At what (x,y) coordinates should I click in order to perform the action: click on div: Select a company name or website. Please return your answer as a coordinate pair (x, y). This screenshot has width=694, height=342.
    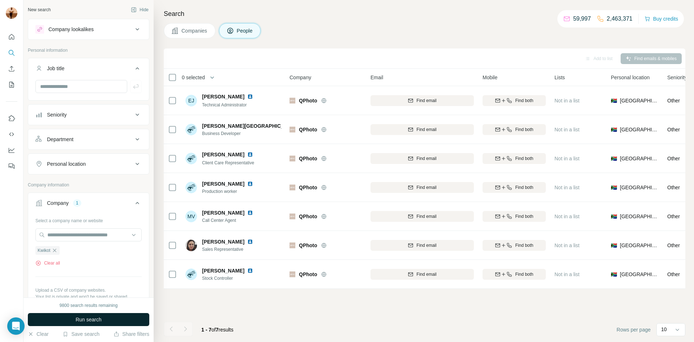
    Looking at the image, I should click on (89, 219).